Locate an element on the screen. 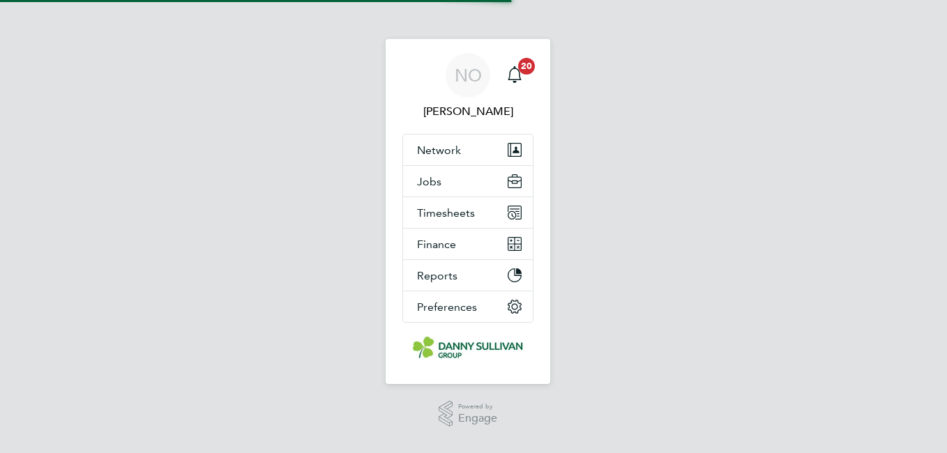 This screenshot has height=453, width=947. button: Finance is located at coordinates (468, 244).